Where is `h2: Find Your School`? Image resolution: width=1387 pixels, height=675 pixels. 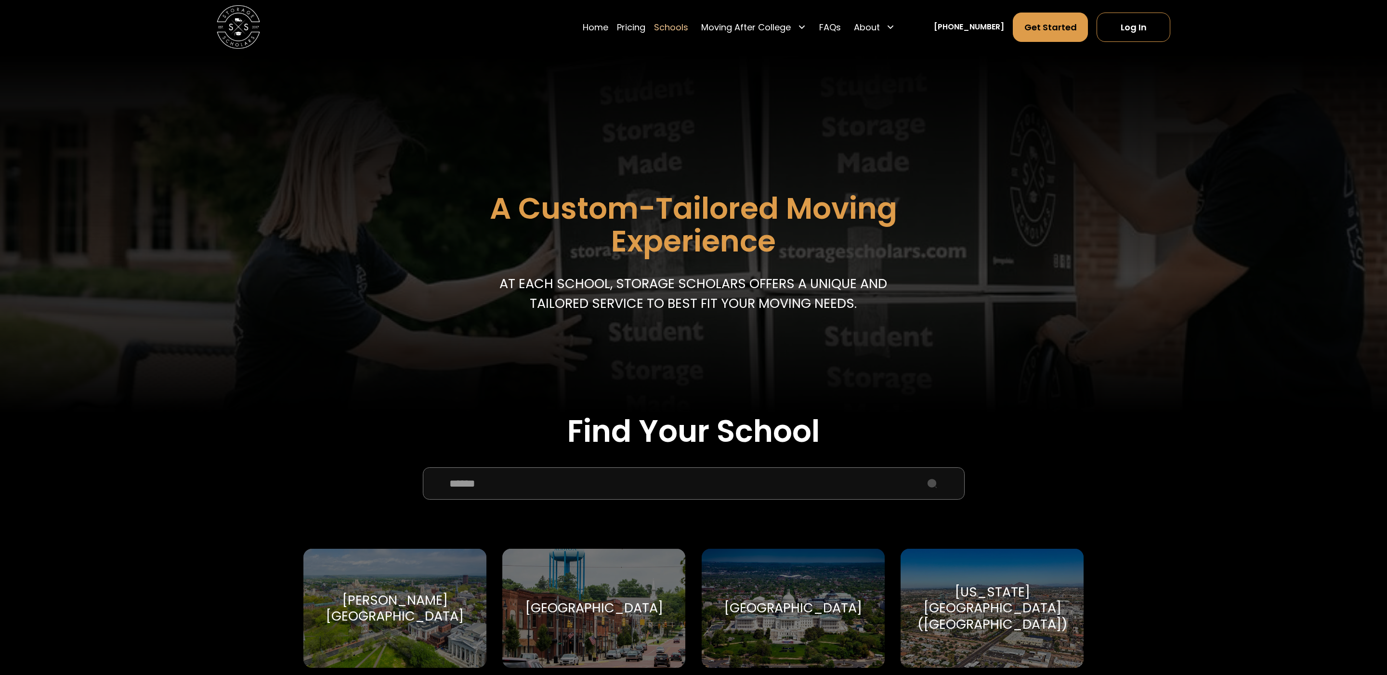 h2: Find Your School is located at coordinates (693, 431).